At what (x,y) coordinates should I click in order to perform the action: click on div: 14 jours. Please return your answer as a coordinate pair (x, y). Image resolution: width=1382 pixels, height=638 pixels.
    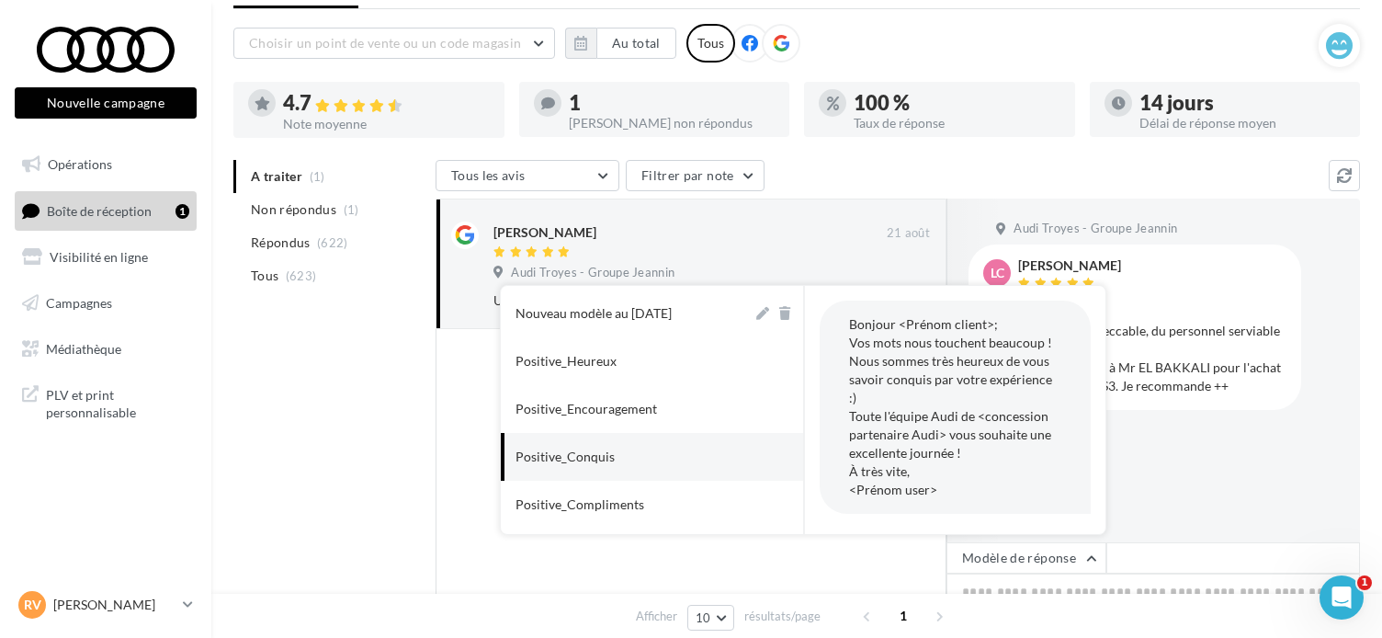
    Looking at the image, I should click on (1242, 103).